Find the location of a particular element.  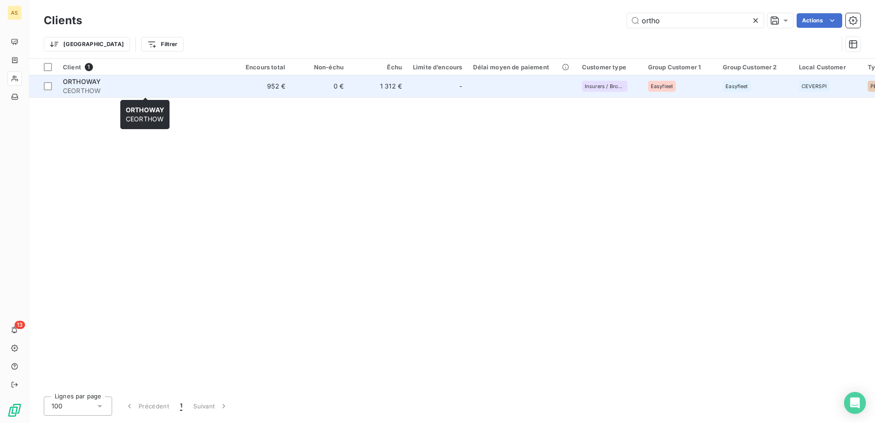

button: Précédent is located at coordinates (147, 406).